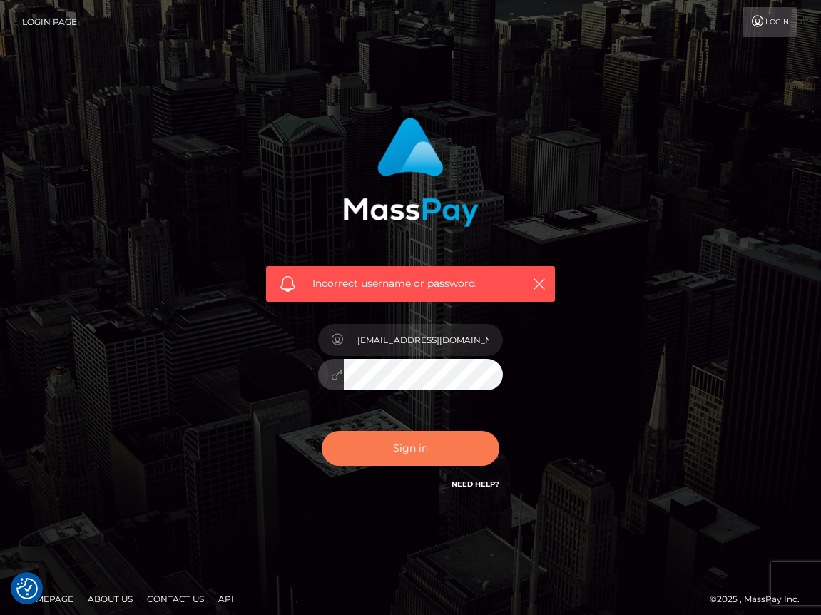 This screenshot has height=615, width=821. Describe the element at coordinates (411, 172) in the screenshot. I see `img: MassPay Login` at that location.